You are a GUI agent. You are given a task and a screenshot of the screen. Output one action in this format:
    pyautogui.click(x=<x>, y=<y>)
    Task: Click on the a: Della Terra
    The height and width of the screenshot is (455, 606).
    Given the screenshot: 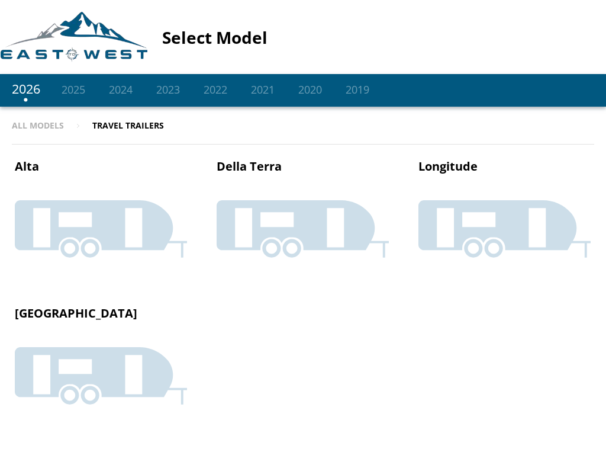 What is the action you would take?
    pyautogui.click(x=302, y=218)
    